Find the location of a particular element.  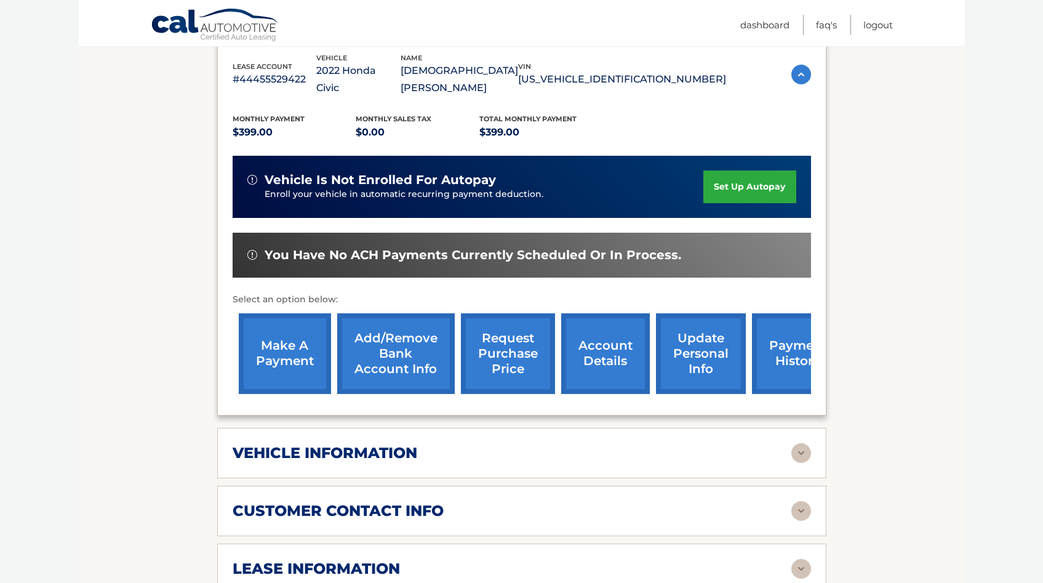

a: make a payment is located at coordinates (285, 353).